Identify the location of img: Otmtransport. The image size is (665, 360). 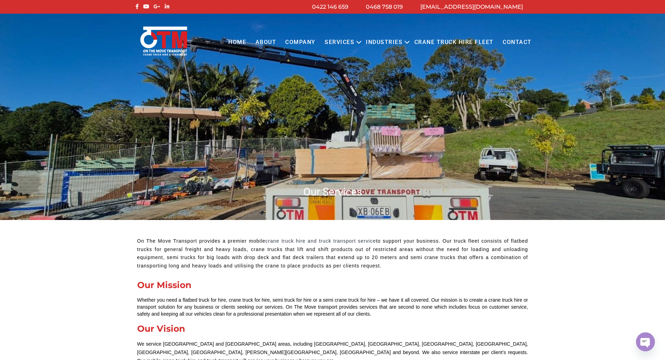
(164, 41).